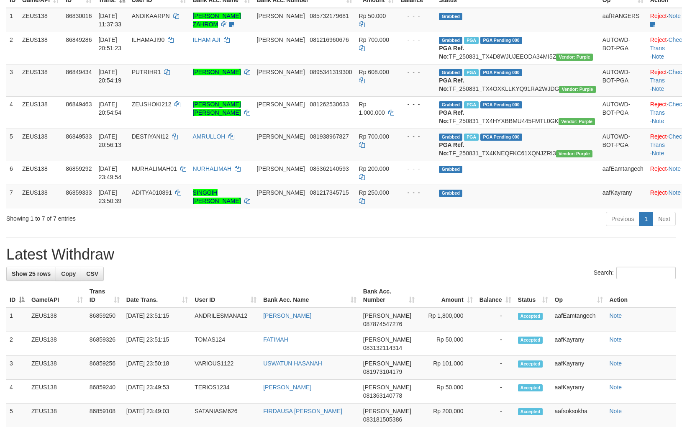  Describe the element at coordinates (207, 40) in the screenshot. I see `a: ILHAM AJI` at that location.